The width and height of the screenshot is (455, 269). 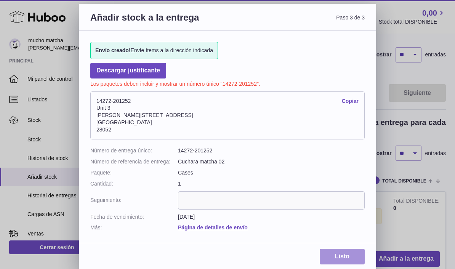 What do you see at coordinates (134, 150) in the screenshot?
I see `dt: Número de entrega único:` at bounding box center [134, 150].